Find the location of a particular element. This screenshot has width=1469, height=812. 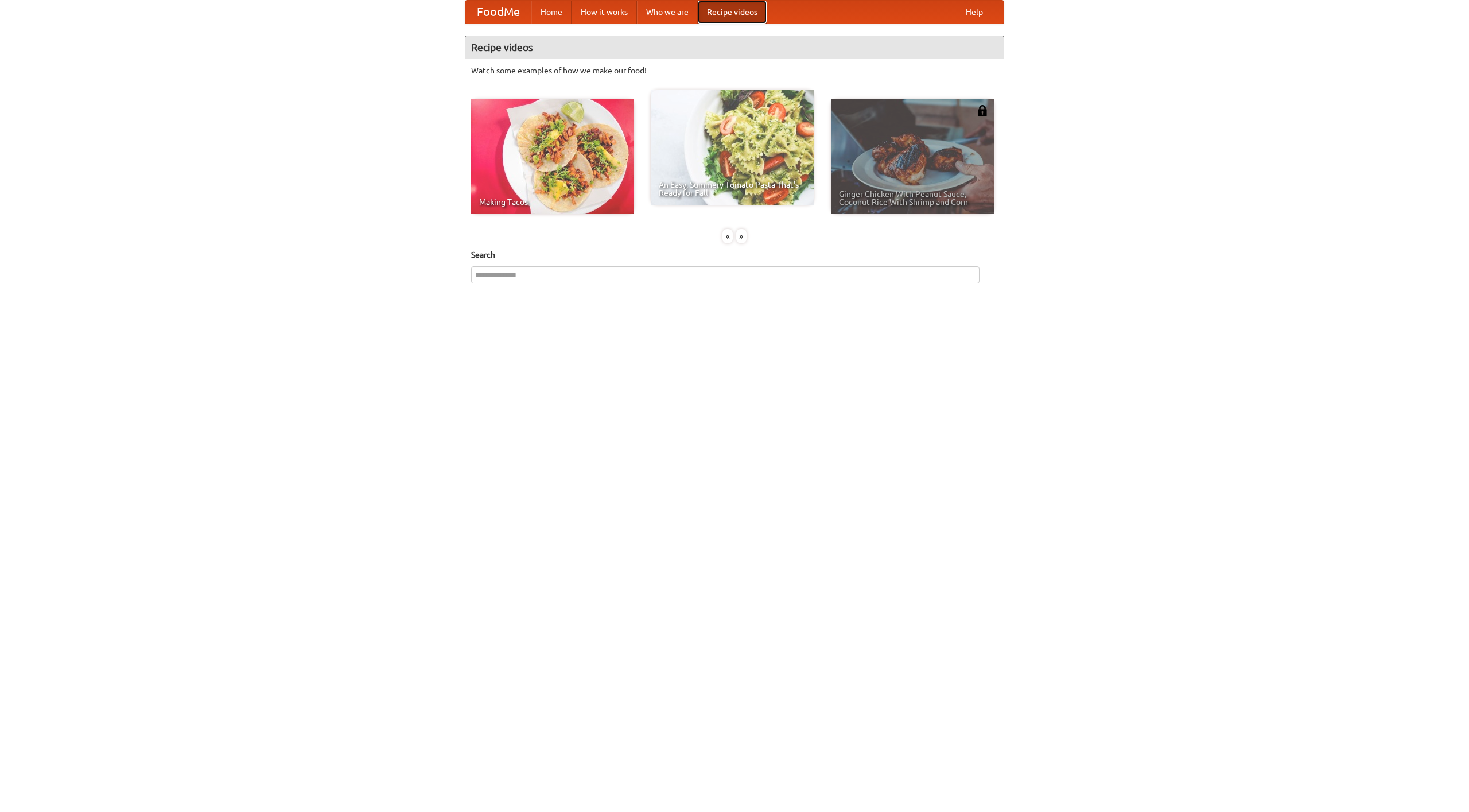

span: An Easy, Summery Tomato Pasta That's Ready for Fall is located at coordinates (732, 189).